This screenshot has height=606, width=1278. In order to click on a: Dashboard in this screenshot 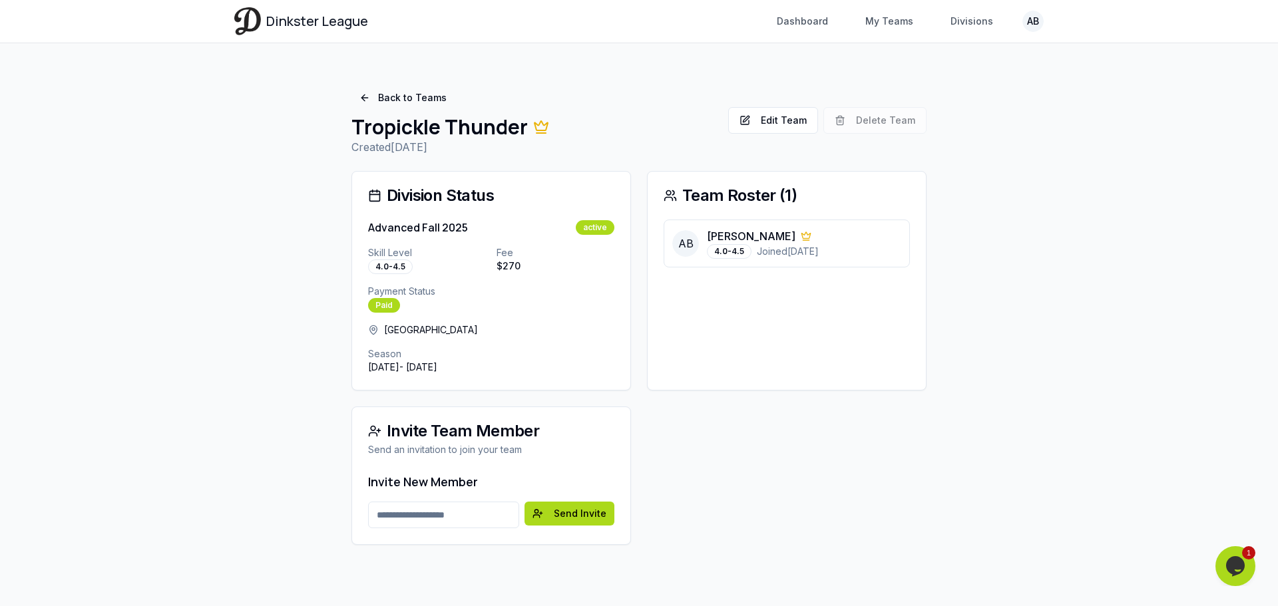, I will do `click(802, 21)`.